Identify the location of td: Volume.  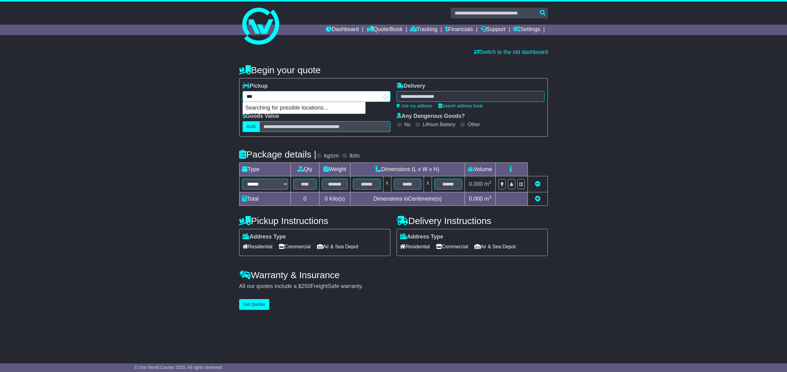
(480, 169).